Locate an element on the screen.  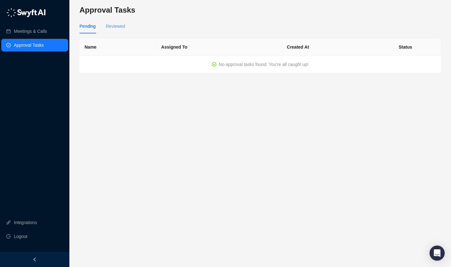
th: Assigned To is located at coordinates (219, 47).